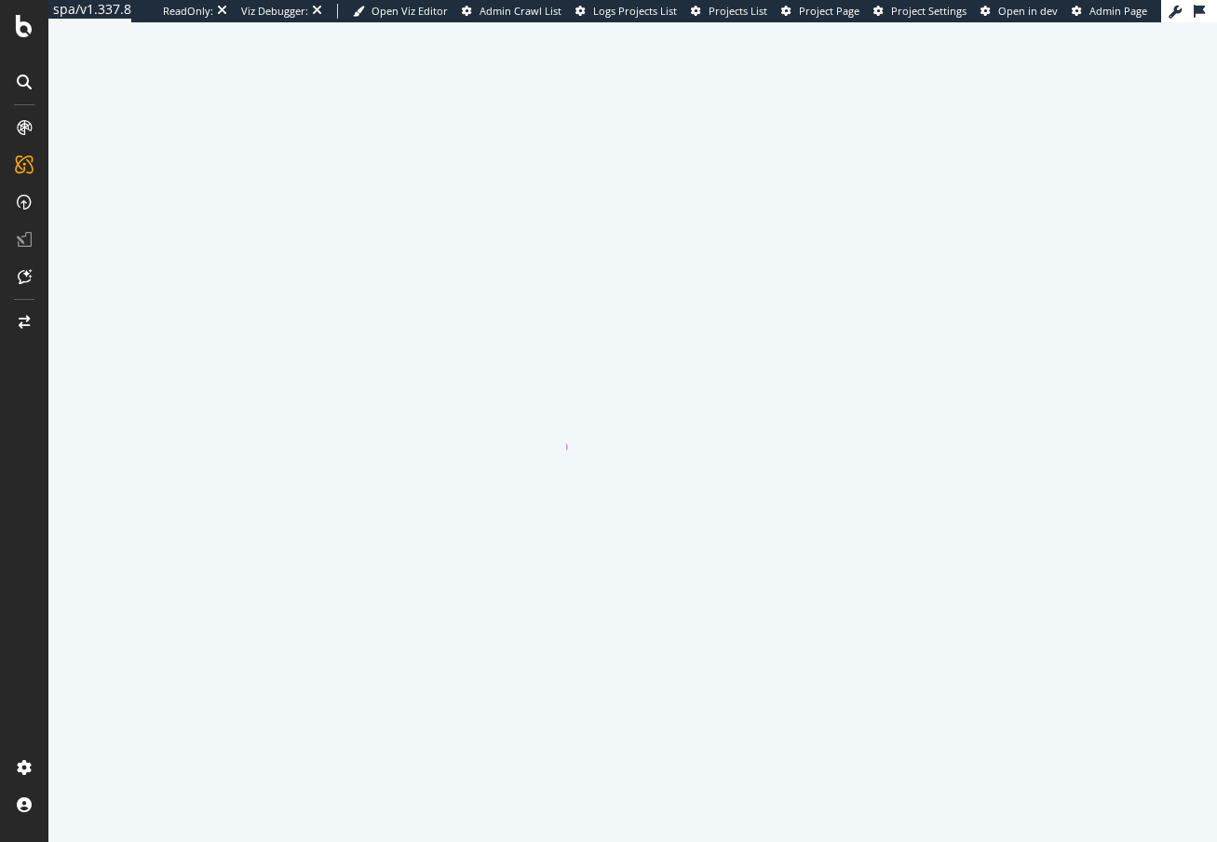 The image size is (1217, 842). Describe the element at coordinates (738, 10) in the screenshot. I see `span: Projects List` at that location.